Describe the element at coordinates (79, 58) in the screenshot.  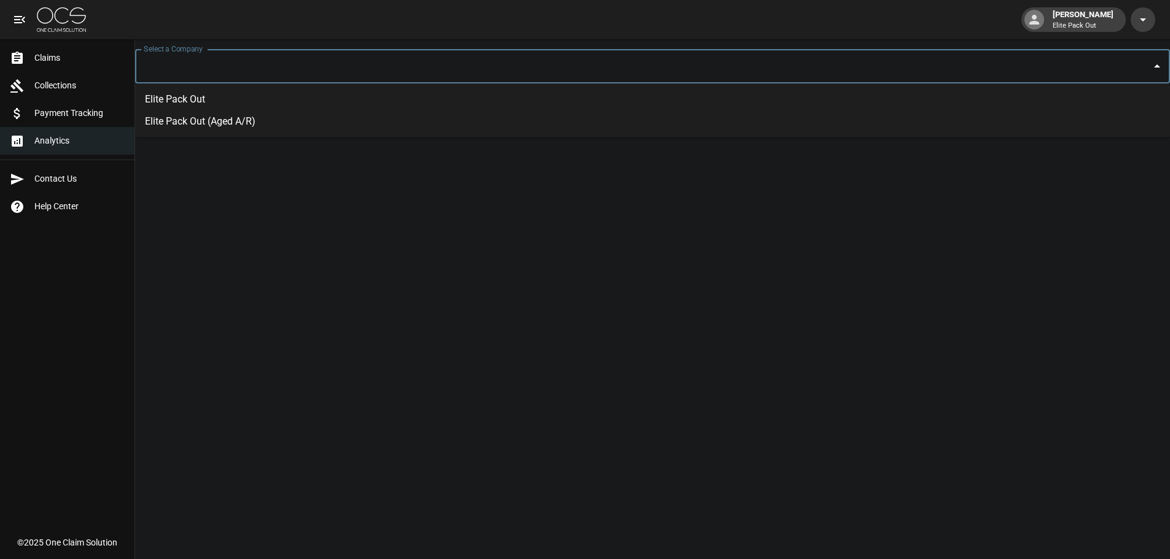
I see `span: Claims` at that location.